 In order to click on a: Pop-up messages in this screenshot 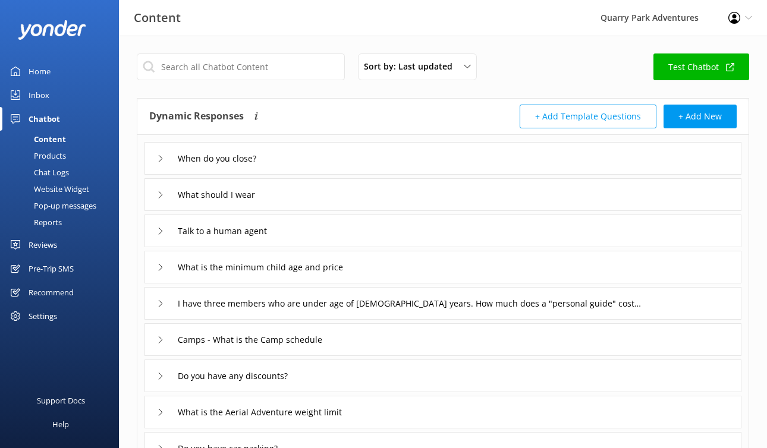, I will do `click(63, 206)`.